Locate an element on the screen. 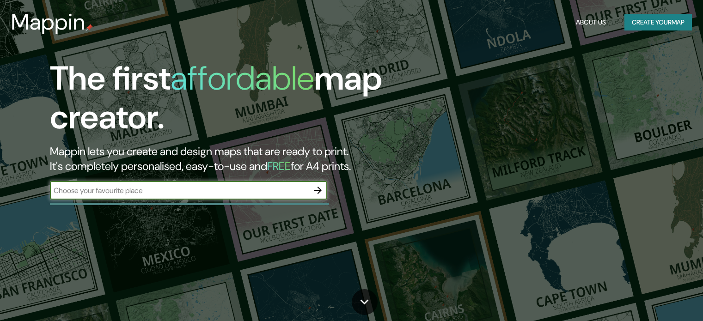  h3: Mappin is located at coordinates (48, 22).